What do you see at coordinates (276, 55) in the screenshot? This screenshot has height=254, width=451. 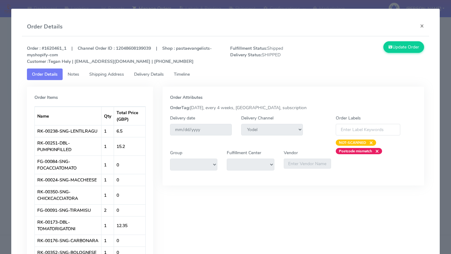 I see `span: Shipped SHIPPED` at bounding box center [276, 55].